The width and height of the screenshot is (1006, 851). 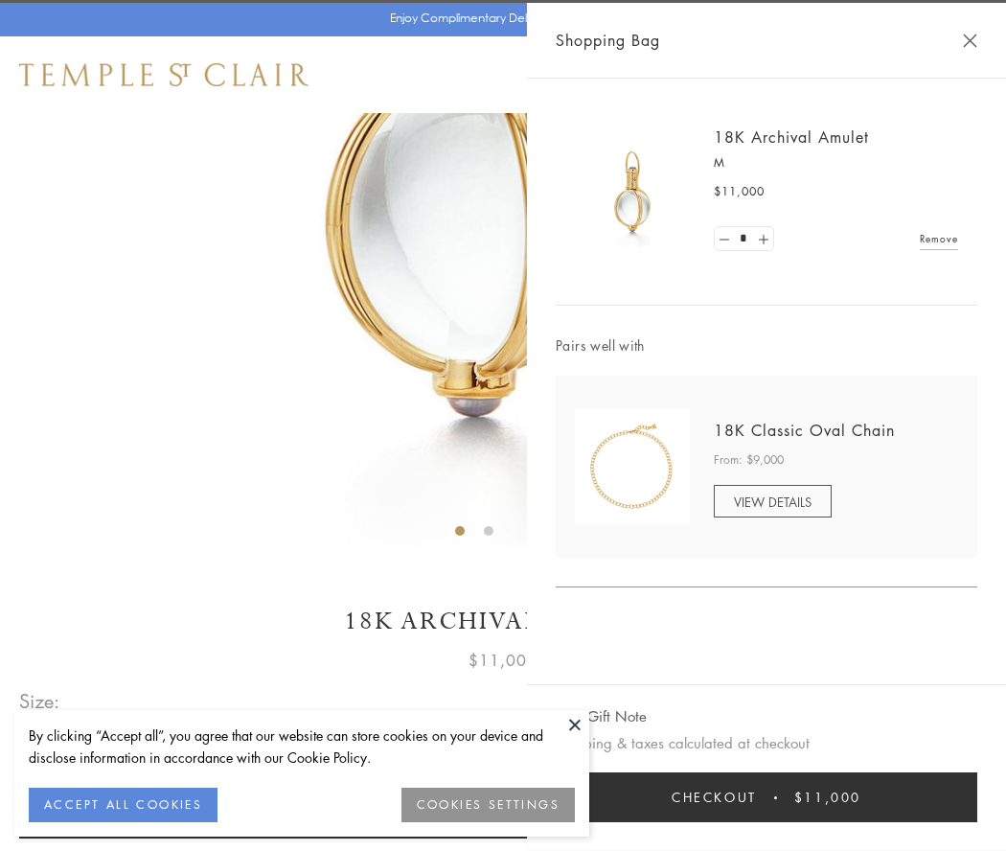 What do you see at coordinates (767, 743) in the screenshot?
I see `p: Shipping & taxes calculated at checkout` at bounding box center [767, 743].